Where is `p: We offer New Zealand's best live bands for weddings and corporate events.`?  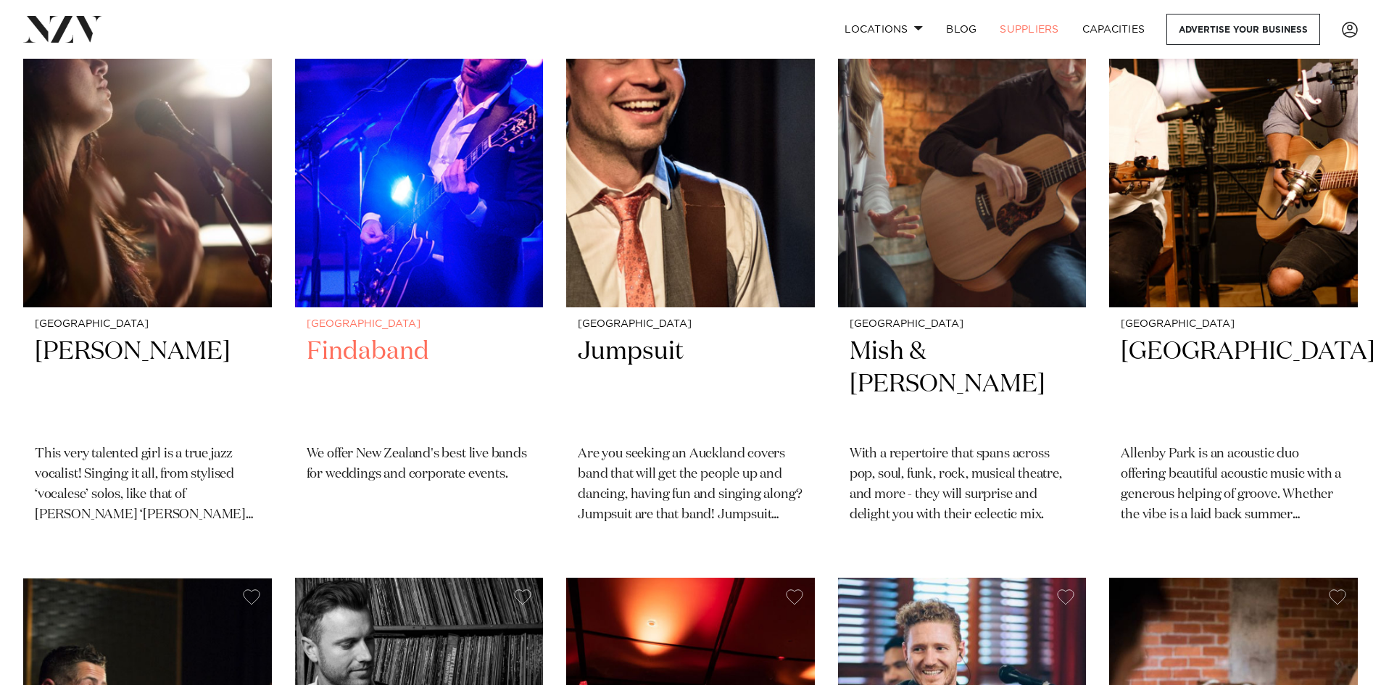
p: We offer New Zealand's best live bands for weddings and corporate events. is located at coordinates (419, 465).